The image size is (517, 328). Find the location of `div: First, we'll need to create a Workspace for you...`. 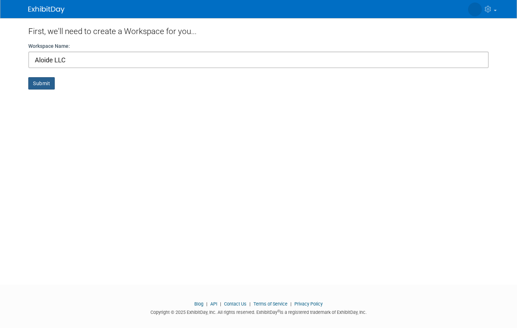

div: First, we'll need to create a Workspace for you... is located at coordinates (259, 30).